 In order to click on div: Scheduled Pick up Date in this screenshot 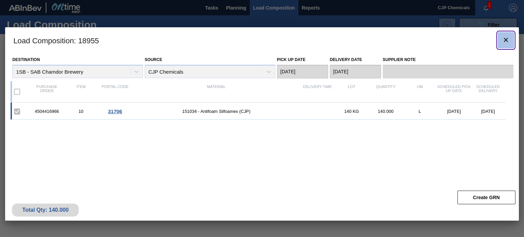, I will do `click(454, 92)`.